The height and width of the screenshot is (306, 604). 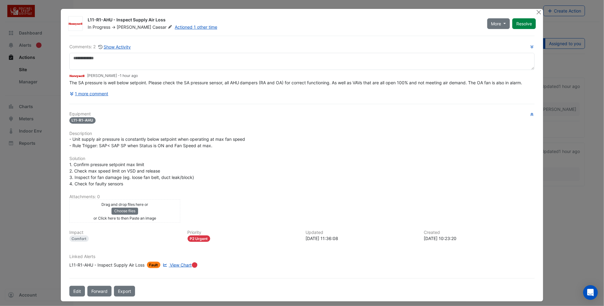 What do you see at coordinates (302, 134) in the screenshot?
I see `h6: Description` at bounding box center [302, 134].